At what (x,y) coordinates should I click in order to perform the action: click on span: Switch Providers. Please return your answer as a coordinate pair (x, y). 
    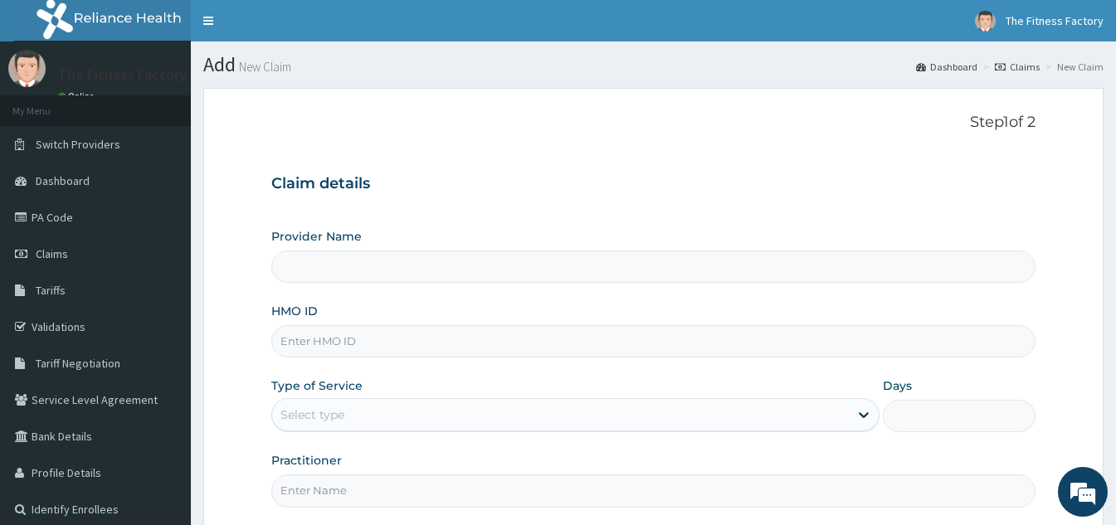
    Looking at the image, I should click on (78, 144).